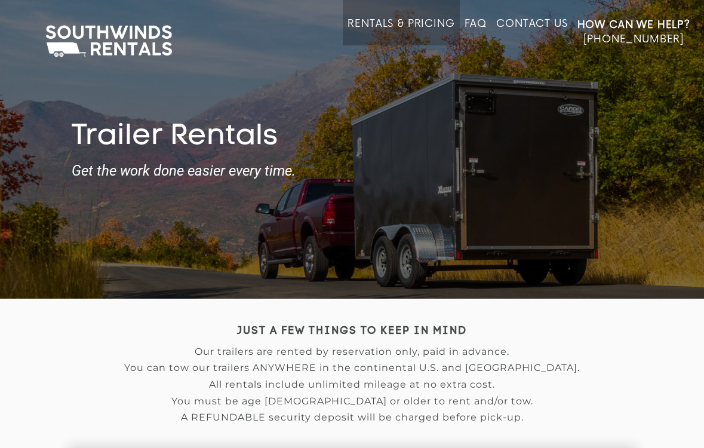 The height and width of the screenshot is (448, 704). Describe the element at coordinates (401, 32) in the screenshot. I see `a: Rentals & Pricing` at that location.